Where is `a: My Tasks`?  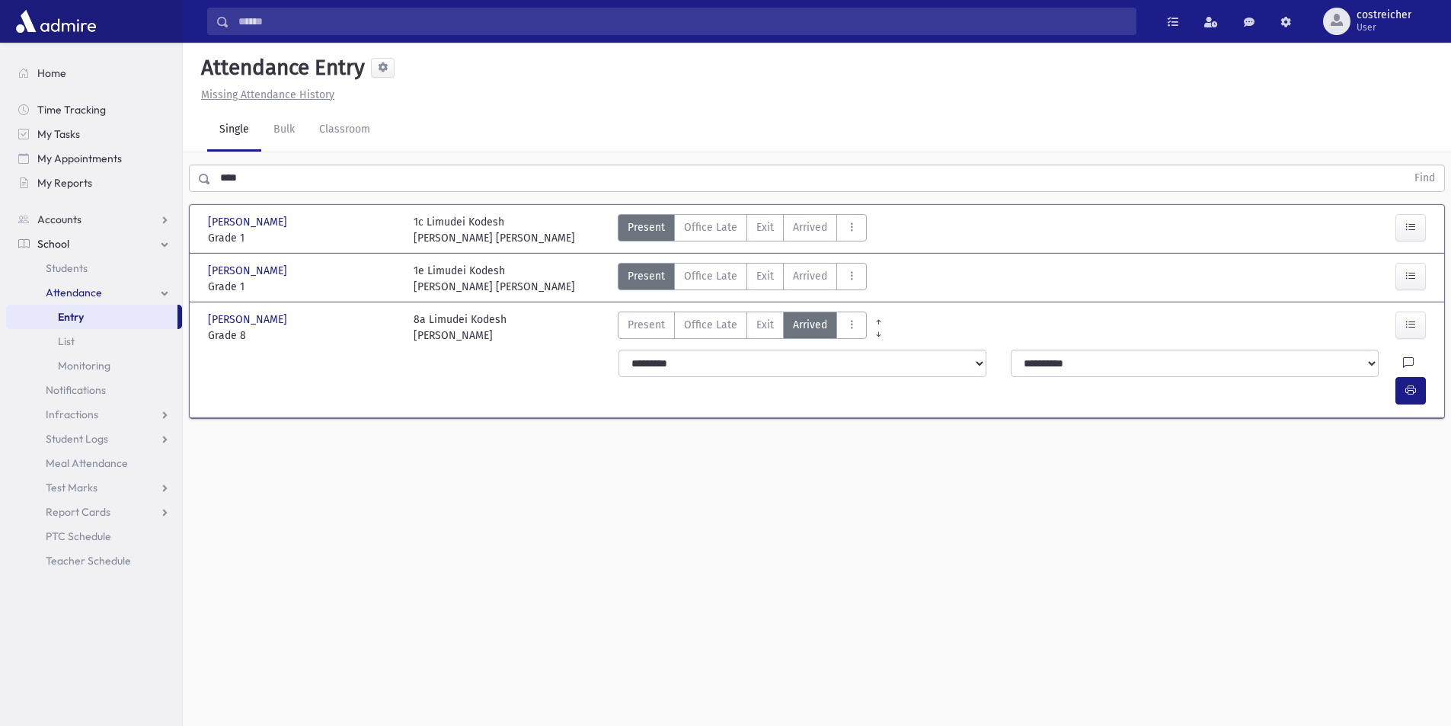 a: My Tasks is located at coordinates (94, 134).